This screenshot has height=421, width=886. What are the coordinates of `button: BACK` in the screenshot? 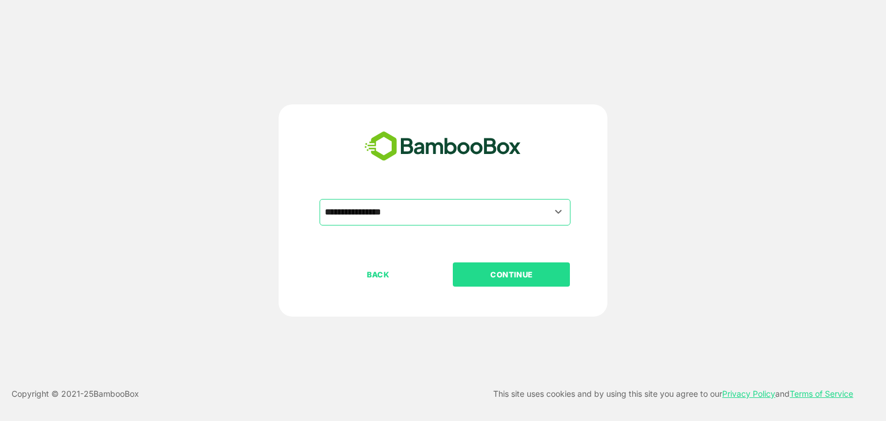 It's located at (378, 274).